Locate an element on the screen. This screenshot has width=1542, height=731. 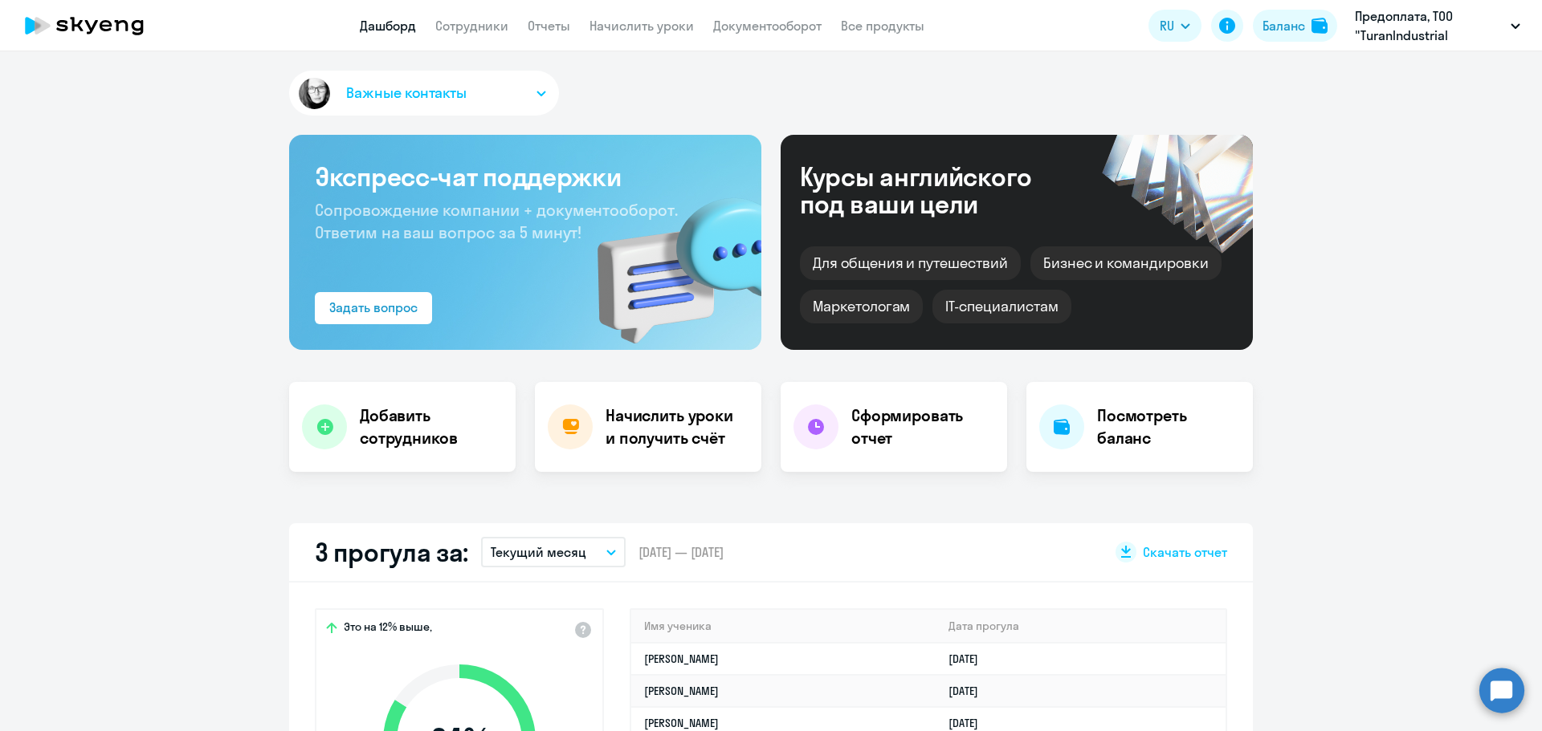
a: Отчеты is located at coordinates (548, 26).